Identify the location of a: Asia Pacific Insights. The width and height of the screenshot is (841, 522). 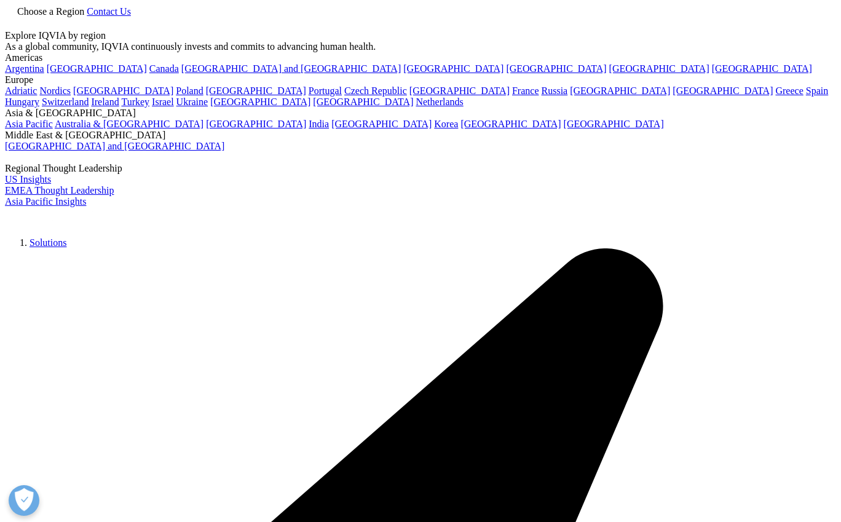
(45, 201).